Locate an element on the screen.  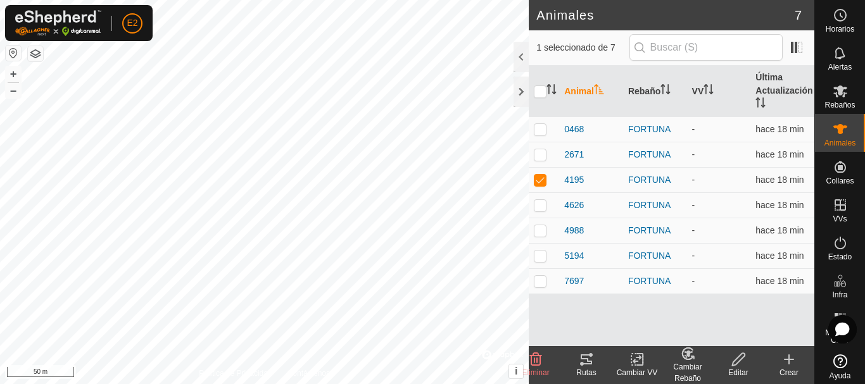
span: VVs is located at coordinates (839, 219).